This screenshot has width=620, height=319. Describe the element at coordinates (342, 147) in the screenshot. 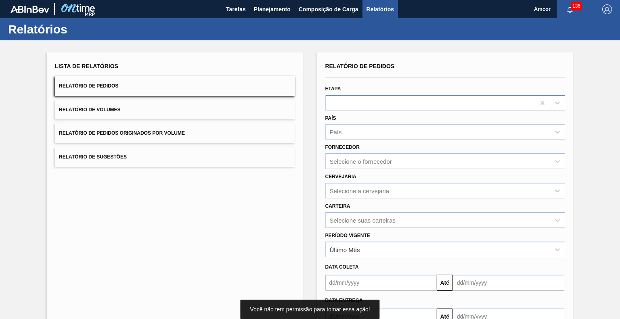

I see `label: Fornecedor` at that location.